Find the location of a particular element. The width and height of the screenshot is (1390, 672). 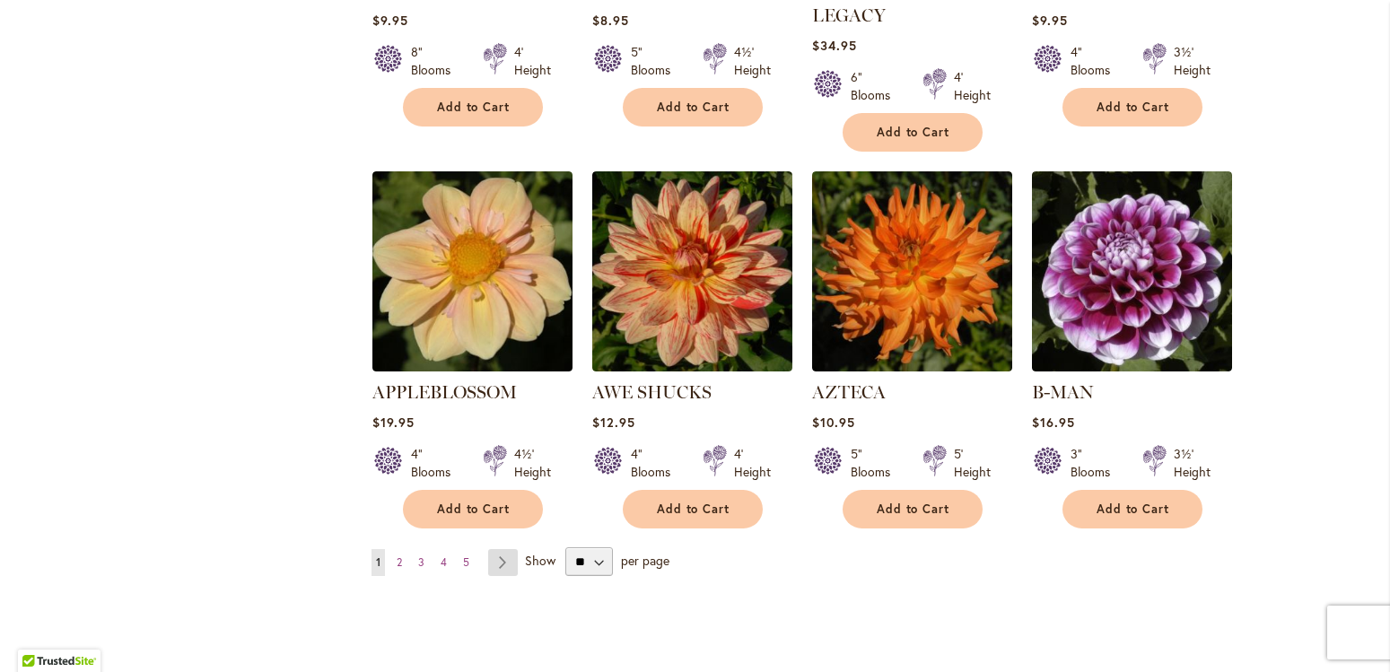

div: 3" Blooms is located at coordinates (1096, 463).